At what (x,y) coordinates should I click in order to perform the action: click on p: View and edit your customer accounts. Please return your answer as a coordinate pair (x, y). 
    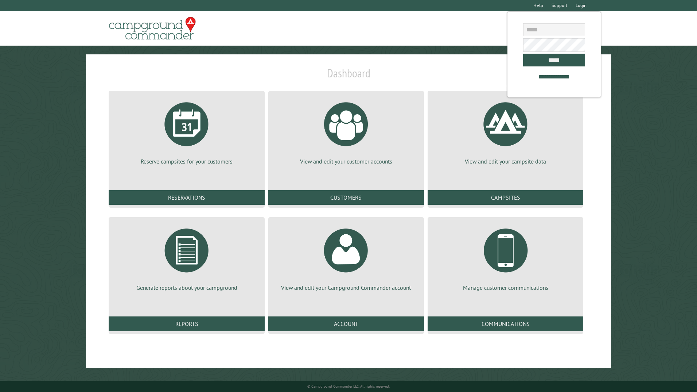
    Looking at the image, I should click on (346, 161).